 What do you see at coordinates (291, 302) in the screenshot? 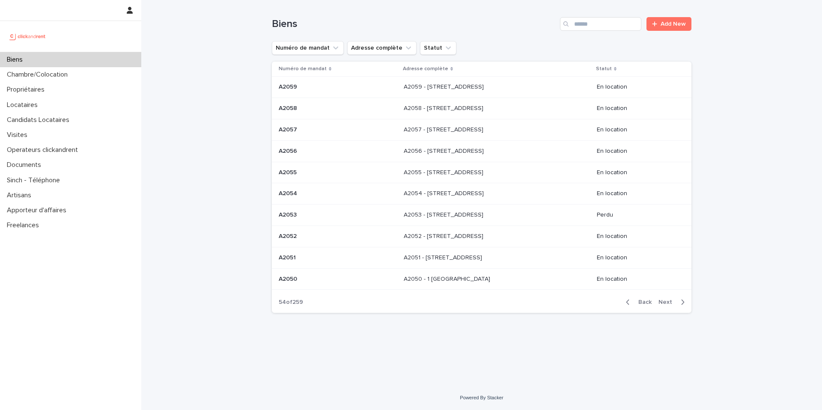
I see `p: 54 of 259` at bounding box center [291, 302].